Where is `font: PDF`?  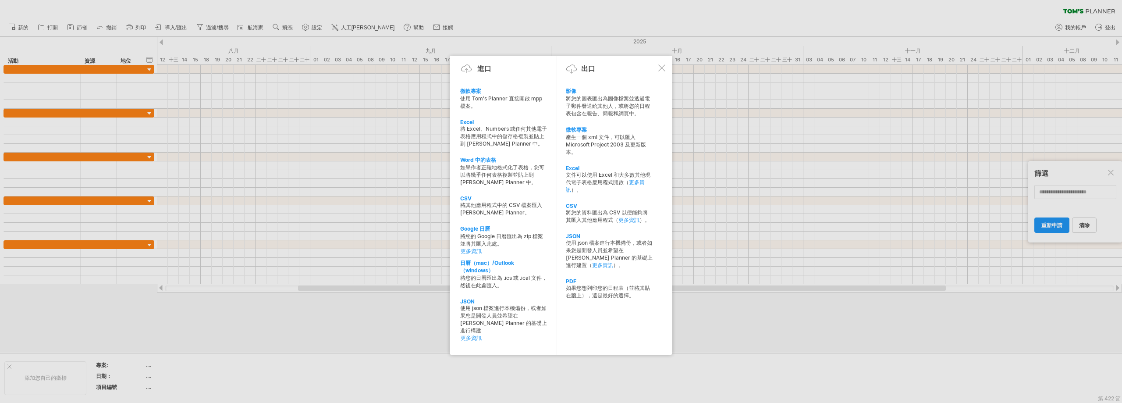
font: PDF is located at coordinates (571, 281).